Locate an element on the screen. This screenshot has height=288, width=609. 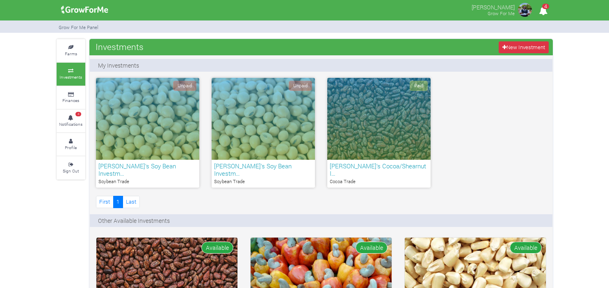
small: Grow For Me Panel is located at coordinates (78, 27).